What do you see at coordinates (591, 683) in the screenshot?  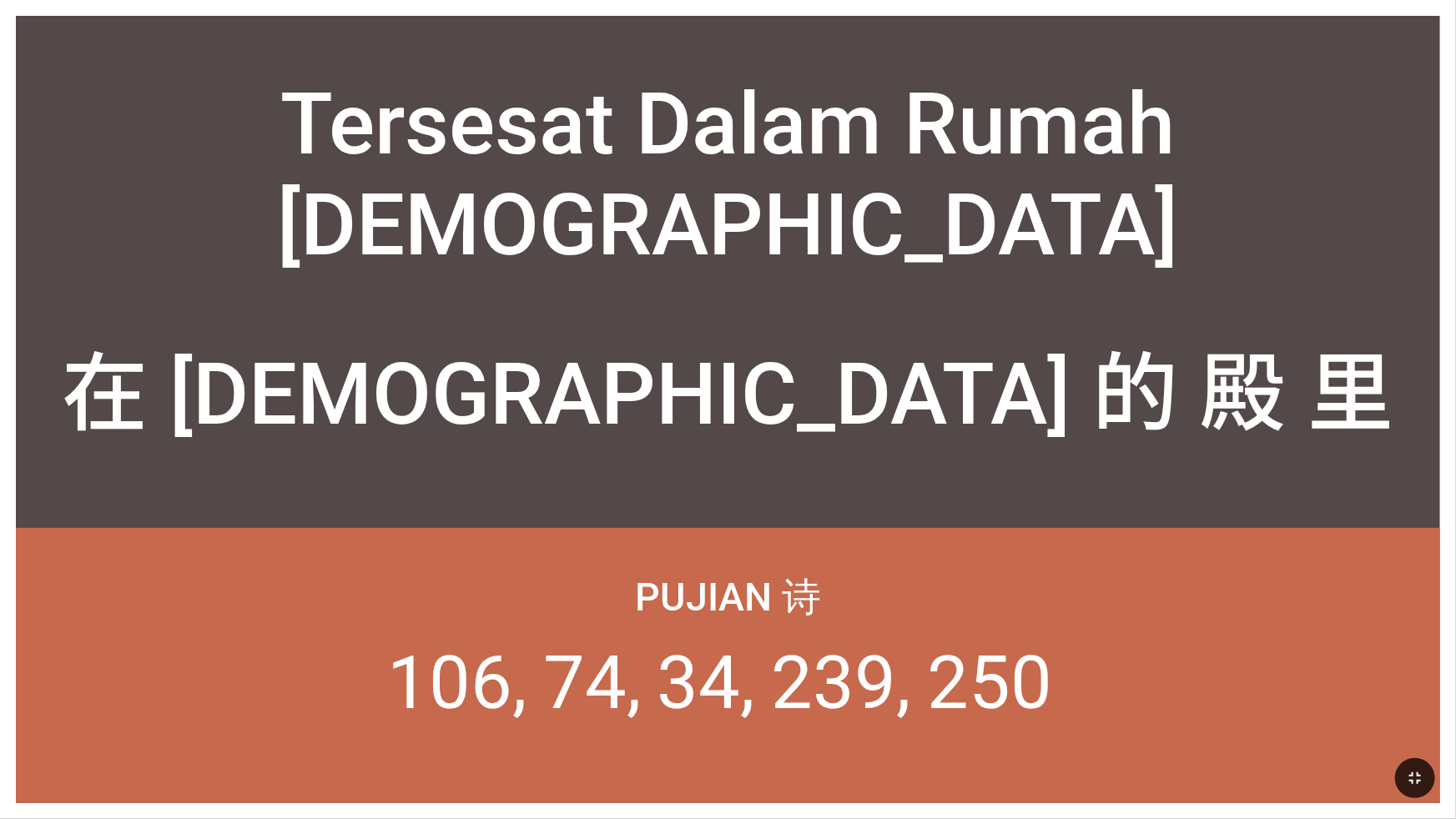 I see `li: 74` at bounding box center [591, 683].